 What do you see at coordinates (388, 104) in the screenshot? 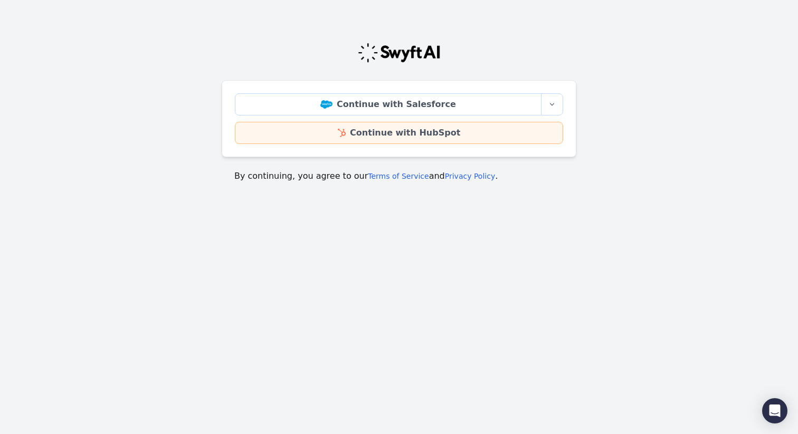
I see `a: Continue with Salesforce` at bounding box center [388, 104].